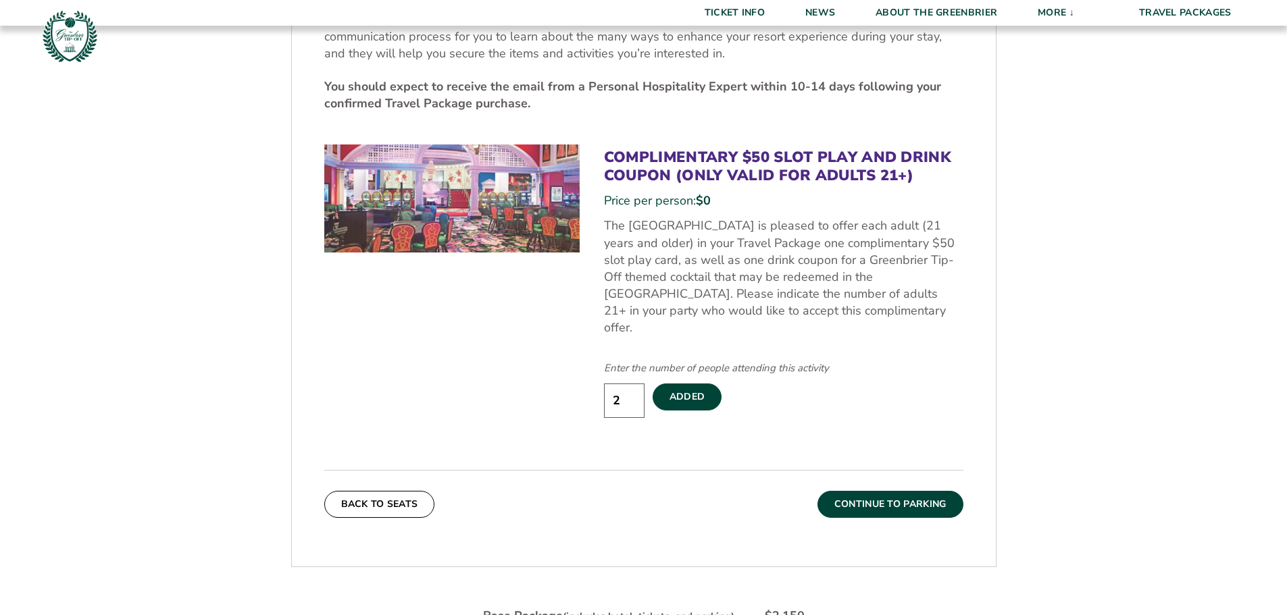 The width and height of the screenshot is (1287, 615). I want to click on img: Complimentary $50 Slot Play and Drink Coupon (Only Valid for Adults 21+), so click(452, 199).